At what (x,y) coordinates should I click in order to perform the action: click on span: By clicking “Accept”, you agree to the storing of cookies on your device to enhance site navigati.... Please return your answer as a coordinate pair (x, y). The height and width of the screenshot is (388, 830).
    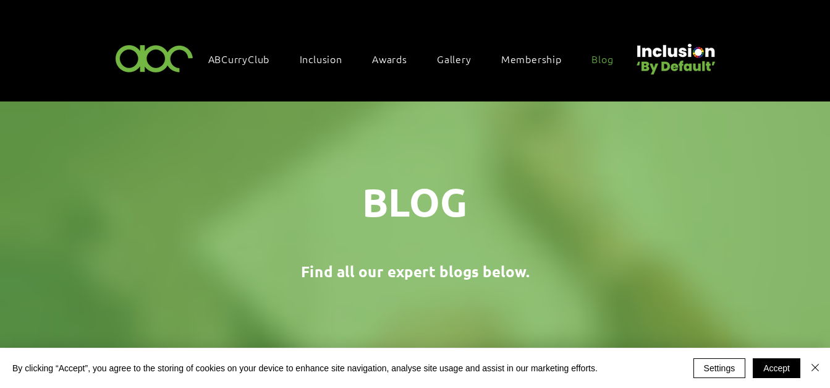
    Looking at the image, I should click on (305, 368).